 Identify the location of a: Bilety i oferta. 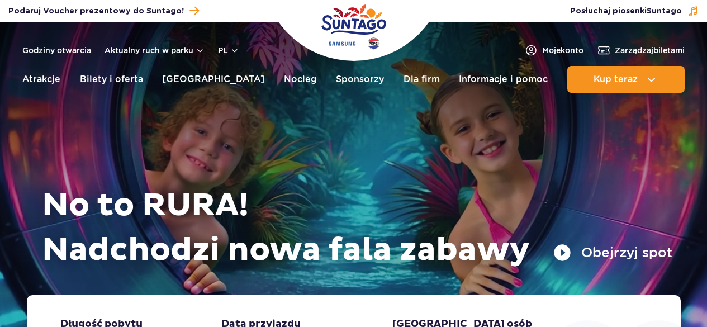
(111, 79).